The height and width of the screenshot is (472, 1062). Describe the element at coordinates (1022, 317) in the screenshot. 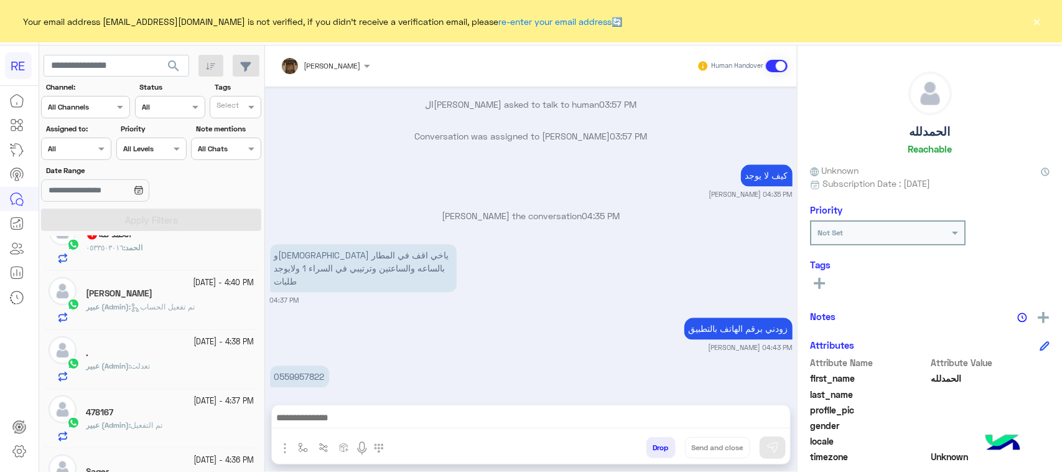

I see `img: notes` at that location.